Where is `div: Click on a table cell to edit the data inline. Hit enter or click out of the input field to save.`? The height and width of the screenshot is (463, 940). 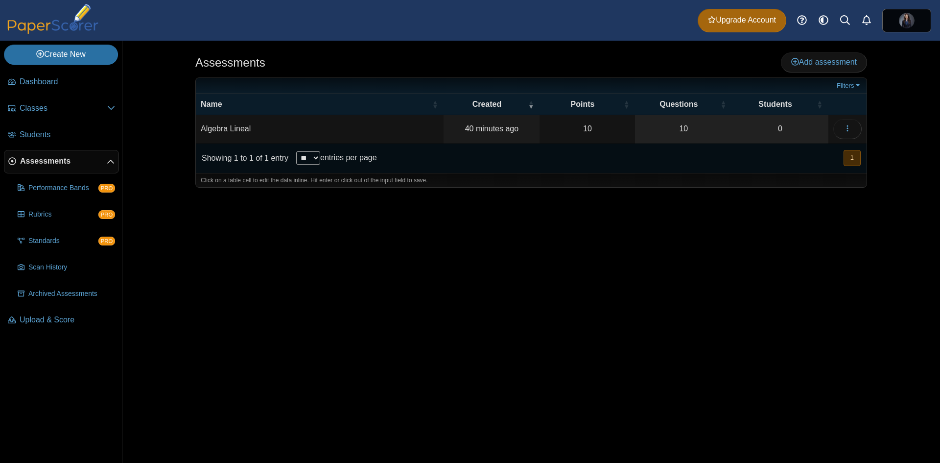
div: Click on a table cell to edit the data inline. Hit enter or click out of the input field to save. is located at coordinates (531, 180).